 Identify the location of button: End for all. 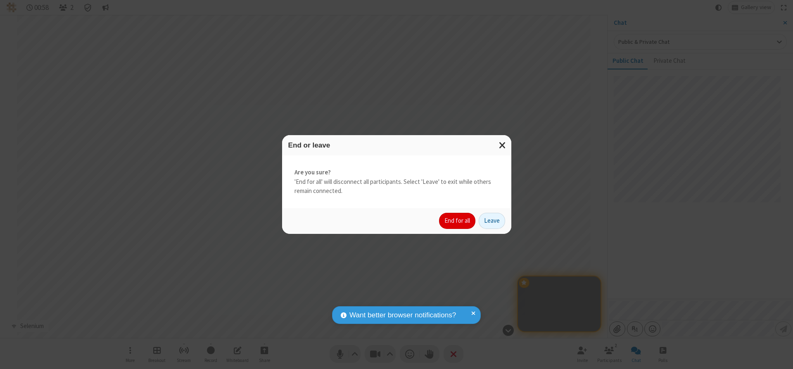
(457, 221).